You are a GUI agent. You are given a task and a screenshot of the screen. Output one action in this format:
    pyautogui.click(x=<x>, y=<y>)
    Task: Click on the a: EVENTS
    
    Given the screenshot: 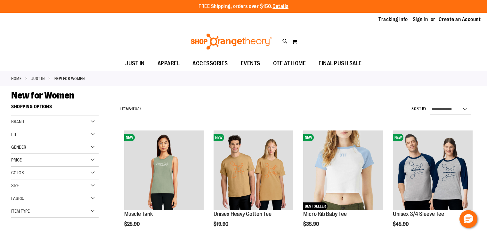 What is the action you would take?
    pyautogui.click(x=251, y=64)
    